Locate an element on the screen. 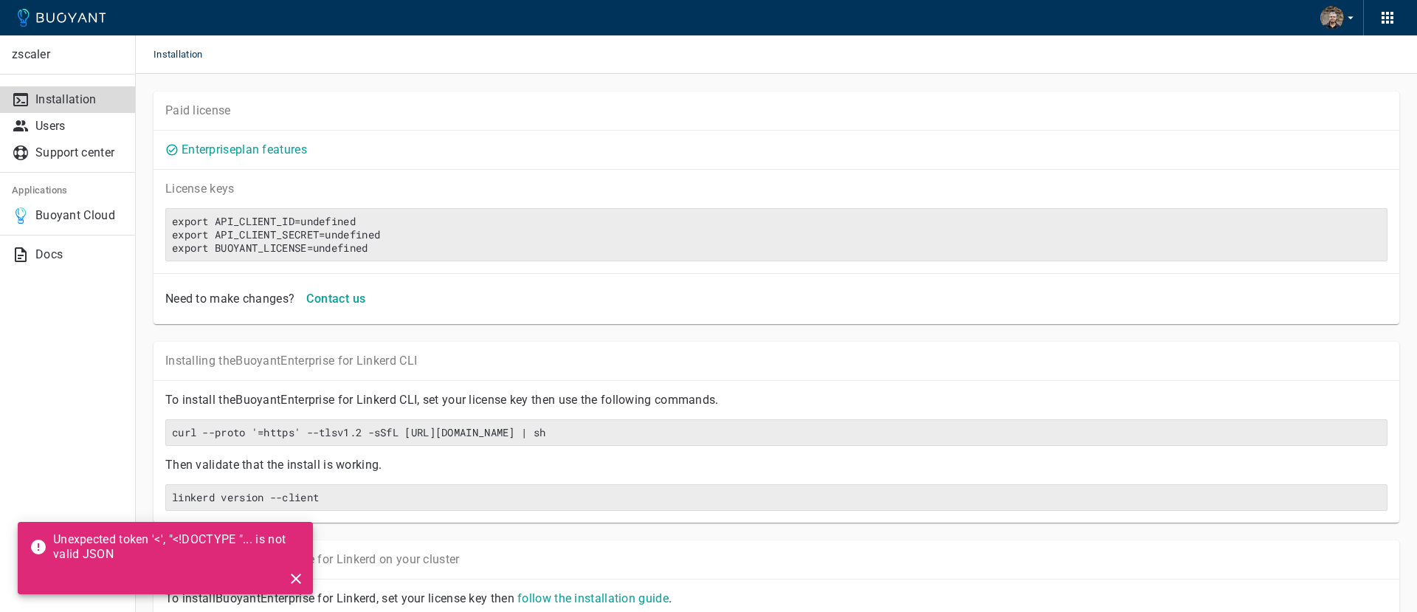  p: Users is located at coordinates (79, 126).